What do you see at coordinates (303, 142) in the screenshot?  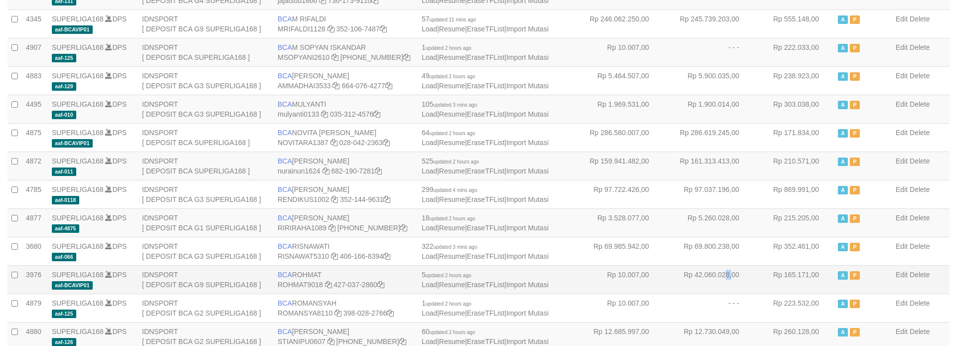 I see `a: NOVITARA1387` at bounding box center [303, 142].